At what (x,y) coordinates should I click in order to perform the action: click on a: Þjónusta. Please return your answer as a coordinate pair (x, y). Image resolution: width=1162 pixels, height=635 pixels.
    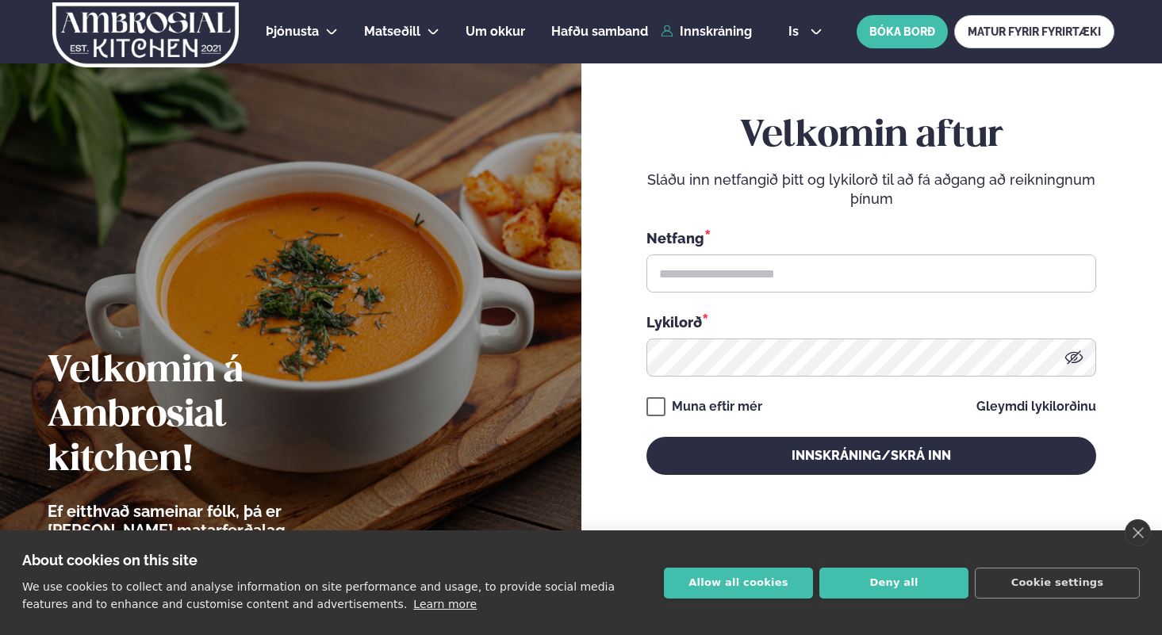
    Looking at the image, I should click on (292, 32).